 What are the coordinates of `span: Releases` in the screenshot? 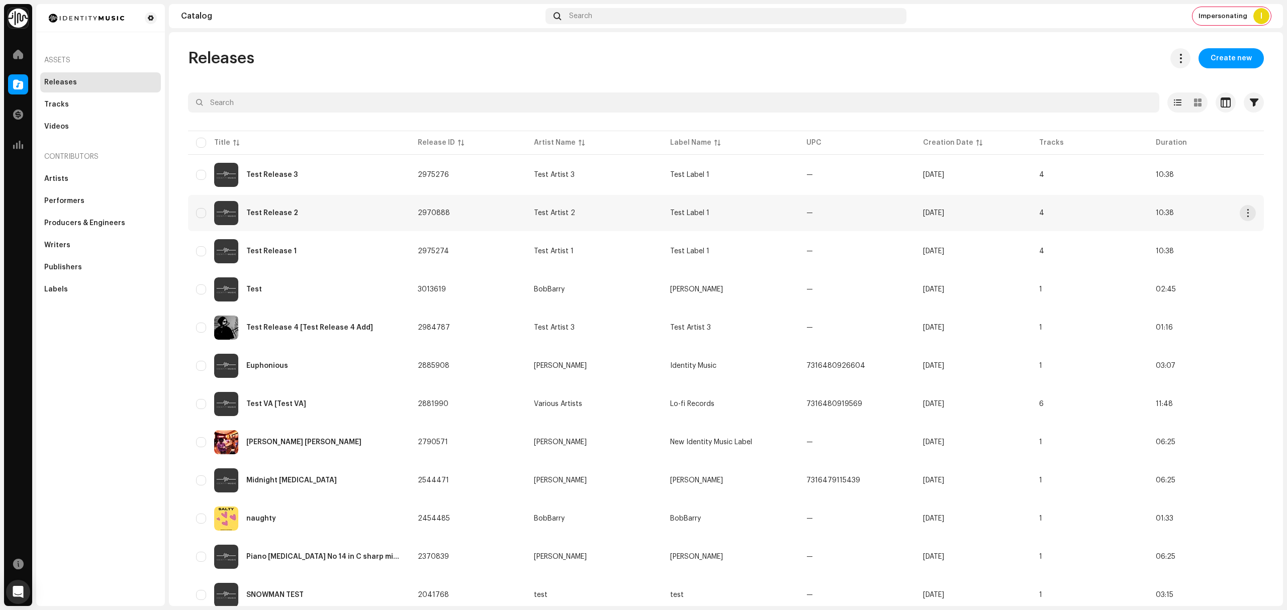 It's located at (221, 58).